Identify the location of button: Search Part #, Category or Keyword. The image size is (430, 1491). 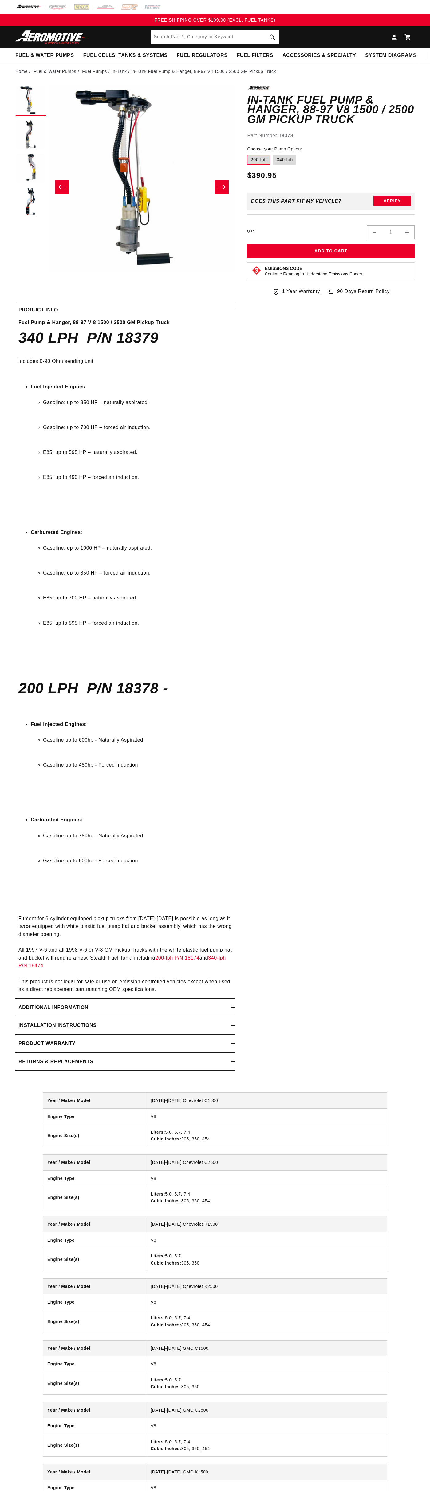
(273, 37).